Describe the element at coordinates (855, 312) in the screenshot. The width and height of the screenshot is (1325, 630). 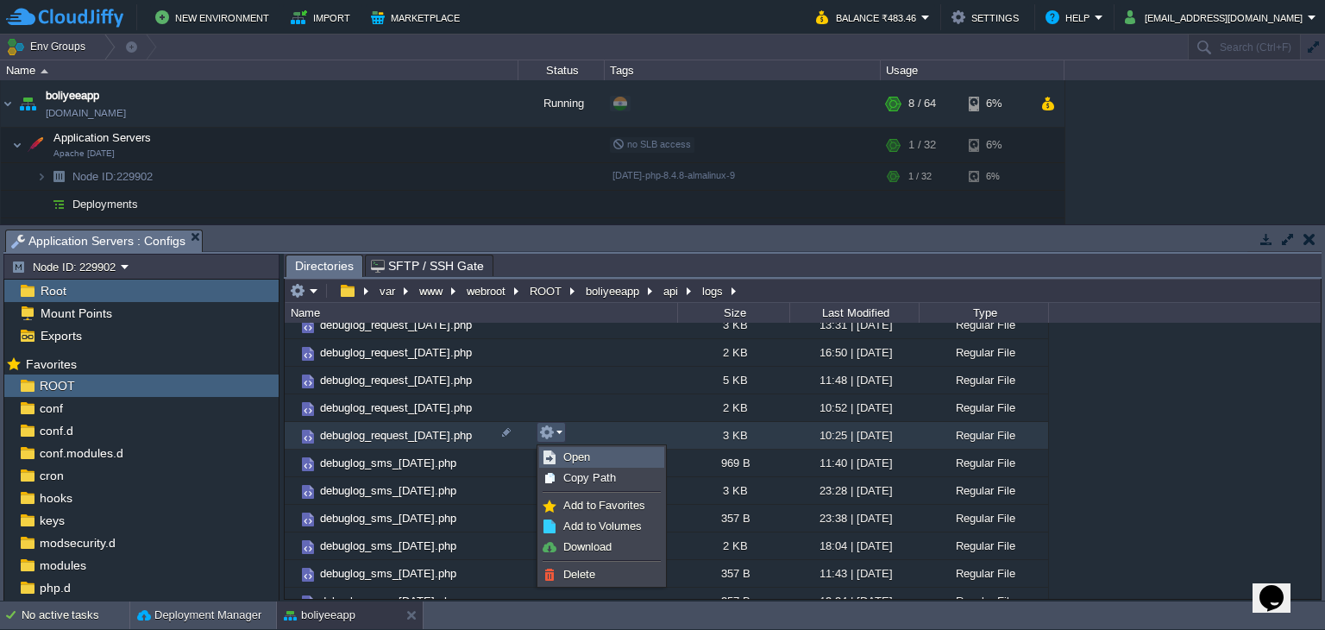
I see `div: Last Modified` at that location.